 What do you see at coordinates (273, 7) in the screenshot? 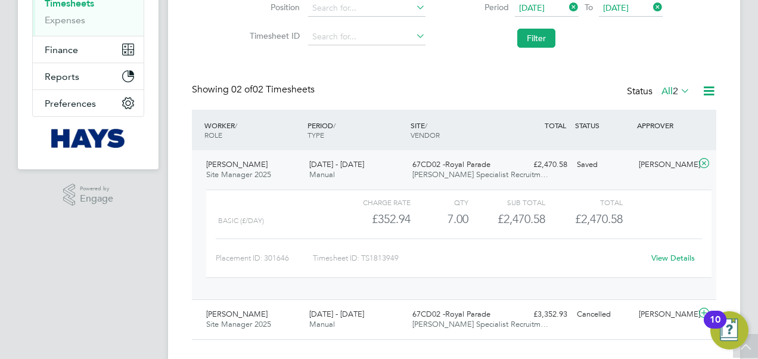
I see `label: Position` at bounding box center [273, 7].